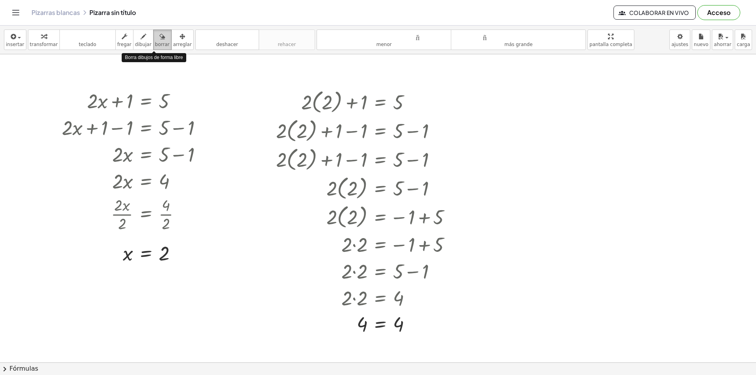  Describe the element at coordinates (659, 13) in the screenshot. I see `font: Colaborar en vivo` at that location.